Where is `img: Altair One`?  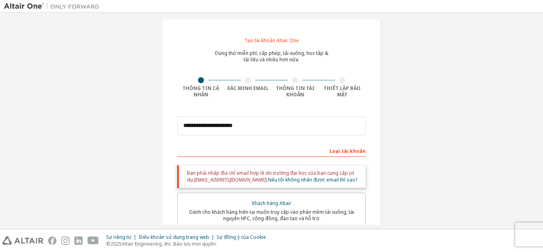
img: Altair One is located at coordinates (54, 6).